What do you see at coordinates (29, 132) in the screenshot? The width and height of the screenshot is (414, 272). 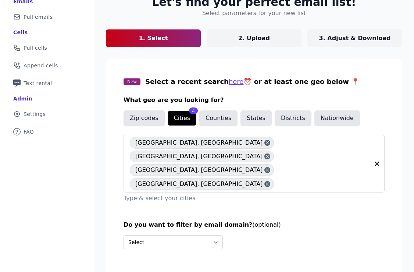 I see `span: FAQ` at bounding box center [29, 132].